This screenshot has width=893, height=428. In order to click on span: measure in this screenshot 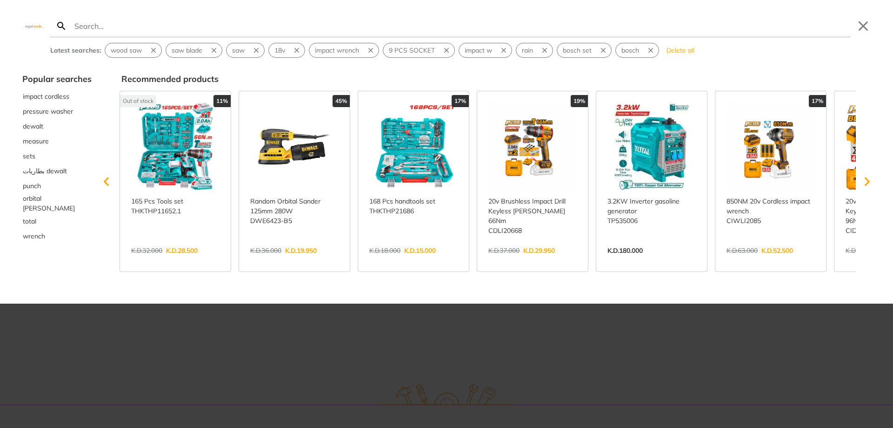, I will do `click(36, 141)`.